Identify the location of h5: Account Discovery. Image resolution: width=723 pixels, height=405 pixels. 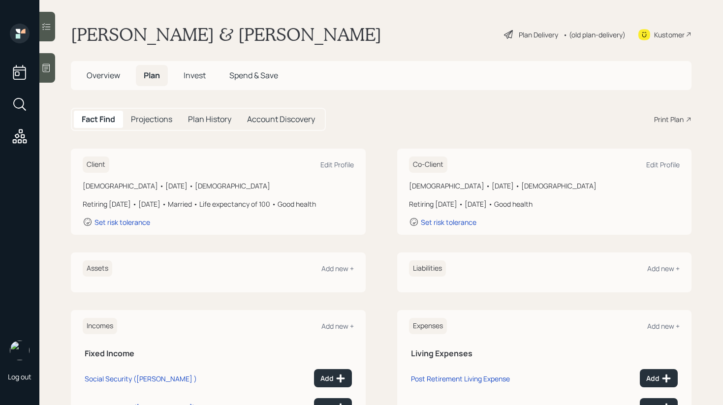
(281, 119).